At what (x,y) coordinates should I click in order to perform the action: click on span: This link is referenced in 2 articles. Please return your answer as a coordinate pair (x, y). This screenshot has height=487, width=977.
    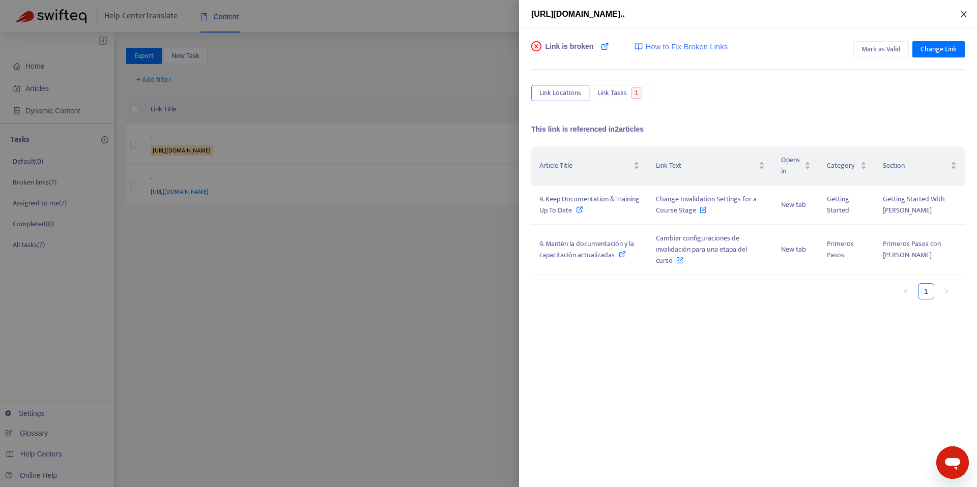
    Looking at the image, I should click on (587, 129).